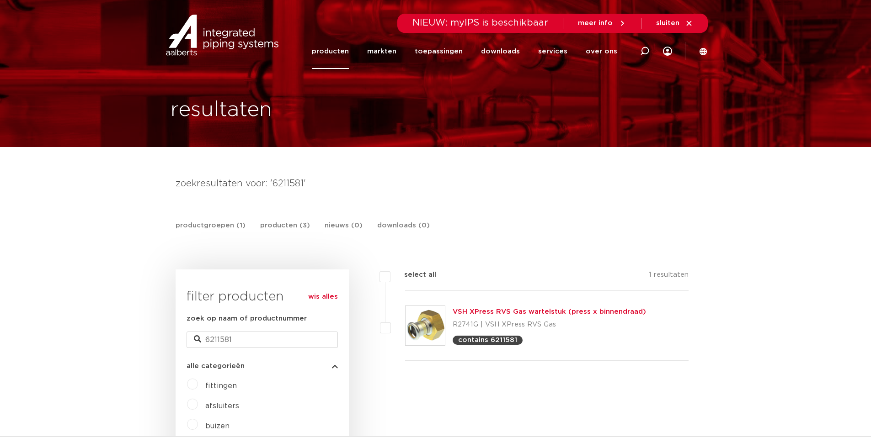 The image size is (871, 437). What do you see at coordinates (595, 23) in the screenshot?
I see `span: meer info` at bounding box center [595, 23].